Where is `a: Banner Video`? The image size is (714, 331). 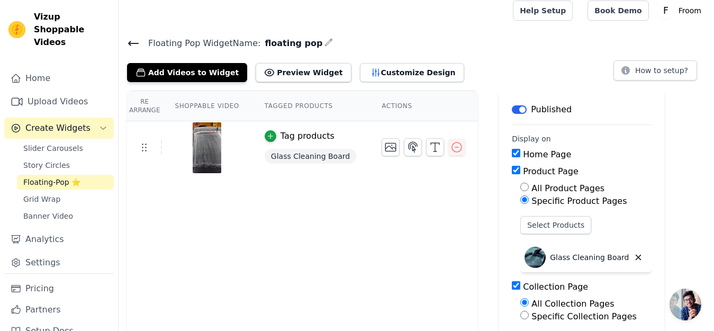 a: Banner Video is located at coordinates (65, 216).